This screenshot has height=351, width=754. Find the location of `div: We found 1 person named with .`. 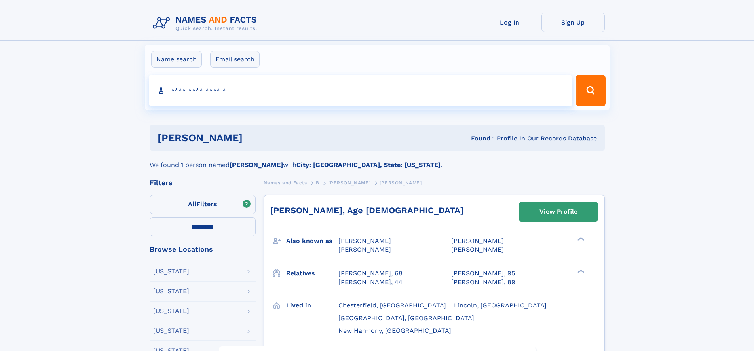

div: We found 1 person named with . is located at coordinates (377, 160).